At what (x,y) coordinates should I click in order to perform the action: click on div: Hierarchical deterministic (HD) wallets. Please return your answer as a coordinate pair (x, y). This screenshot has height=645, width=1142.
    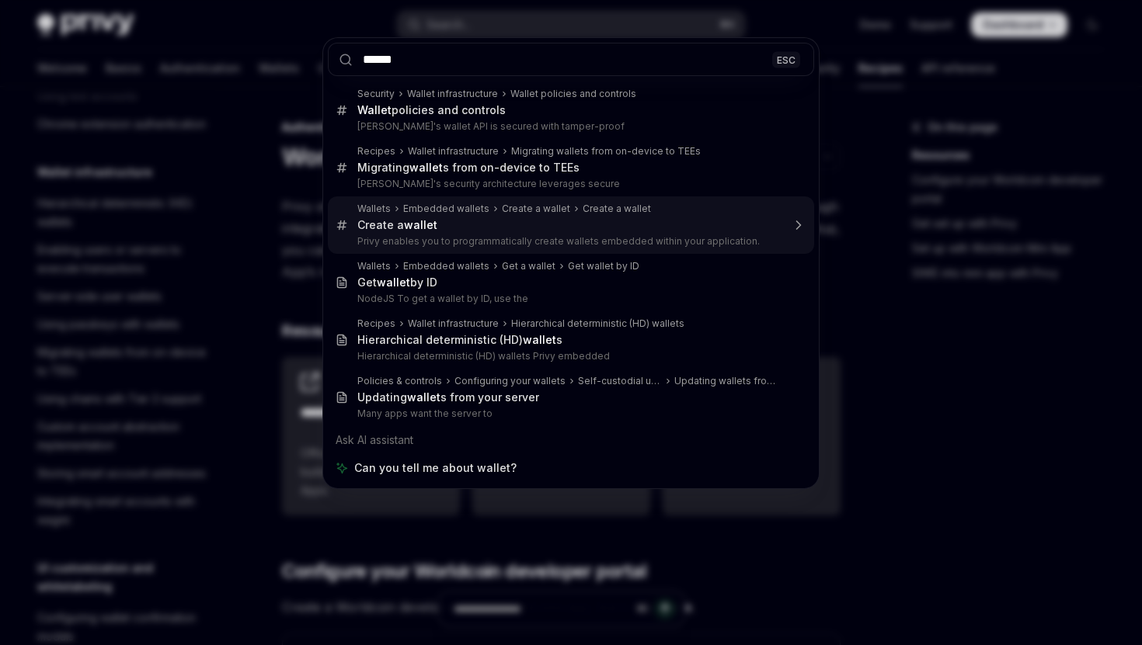
    Looking at the image, I should click on (597, 324).